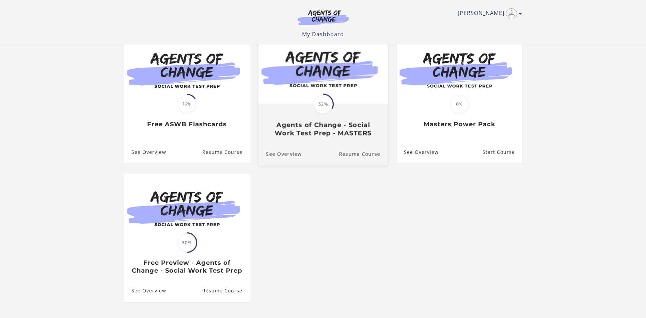 Image resolution: width=646 pixels, height=318 pixels. I want to click on a: Free ASWB Flashcards: Resume Course, so click(226, 152).